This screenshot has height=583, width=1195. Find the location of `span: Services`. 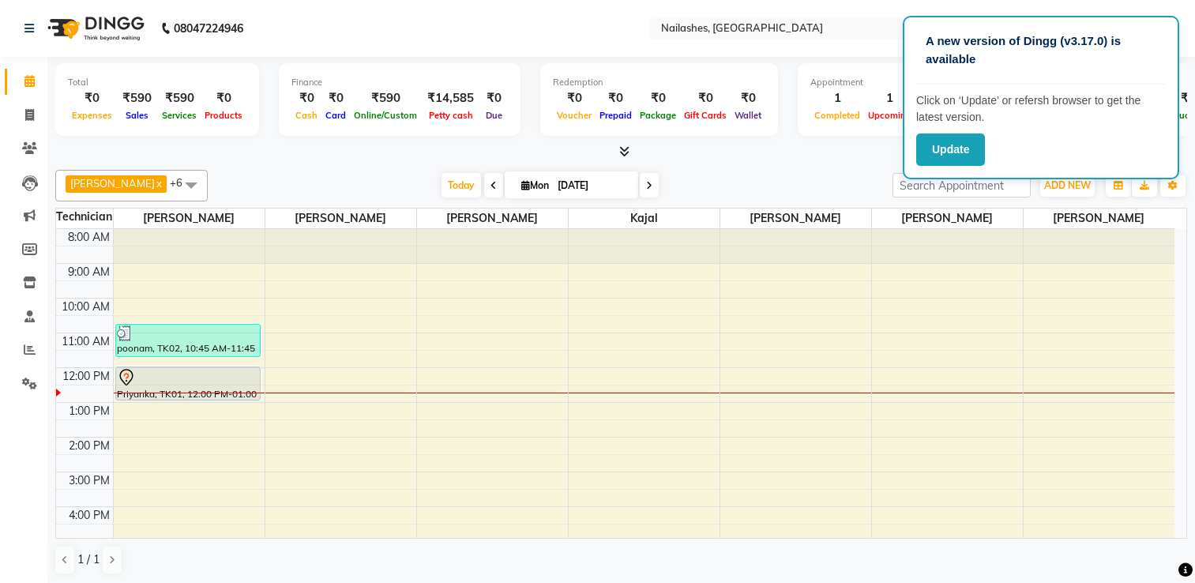

span: Services is located at coordinates (179, 115).